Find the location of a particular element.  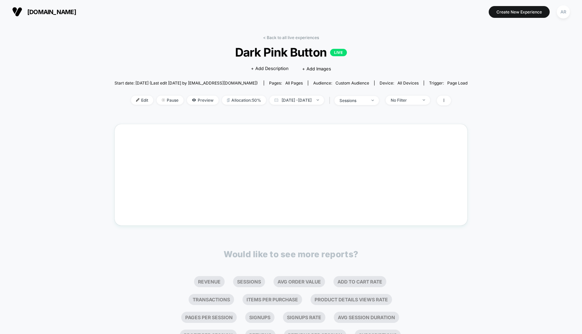

a: < Back to all live experiences is located at coordinates (291, 37).